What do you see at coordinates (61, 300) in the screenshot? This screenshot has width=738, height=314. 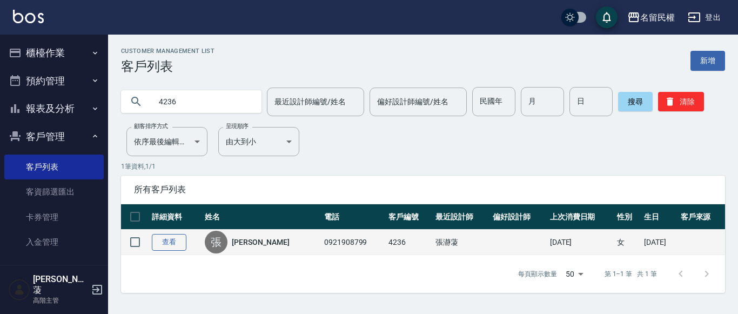 I see `p: 高階主管` at bounding box center [61, 300].